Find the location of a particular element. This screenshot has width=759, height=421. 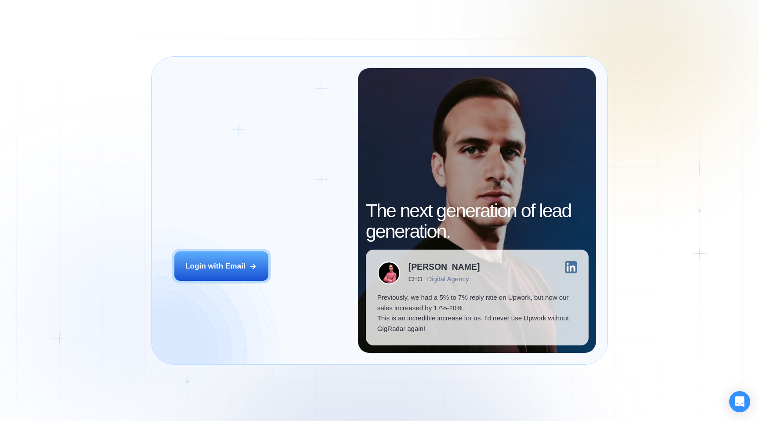

div: CEO is located at coordinates (416, 279).